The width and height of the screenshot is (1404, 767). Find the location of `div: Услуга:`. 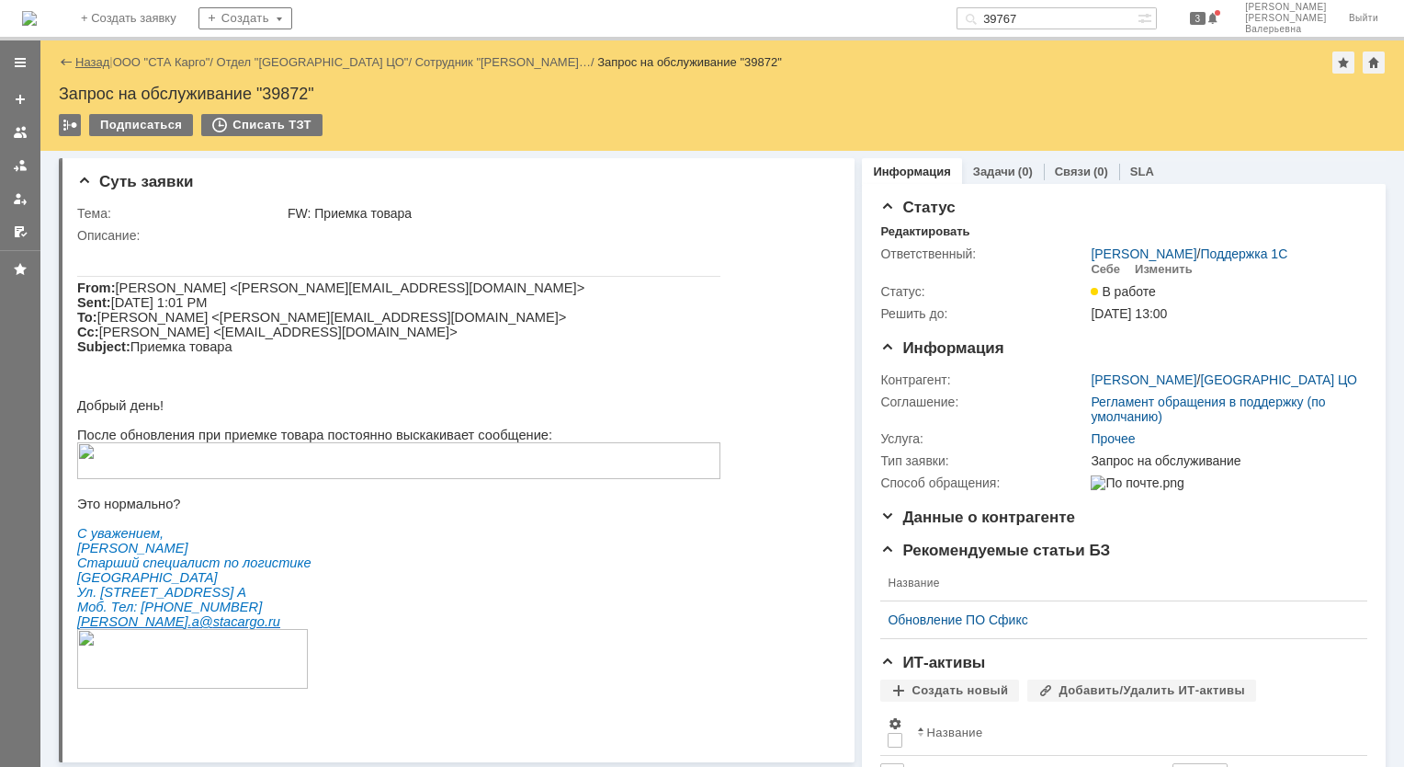

div: Услуга: is located at coordinates (983, 438).